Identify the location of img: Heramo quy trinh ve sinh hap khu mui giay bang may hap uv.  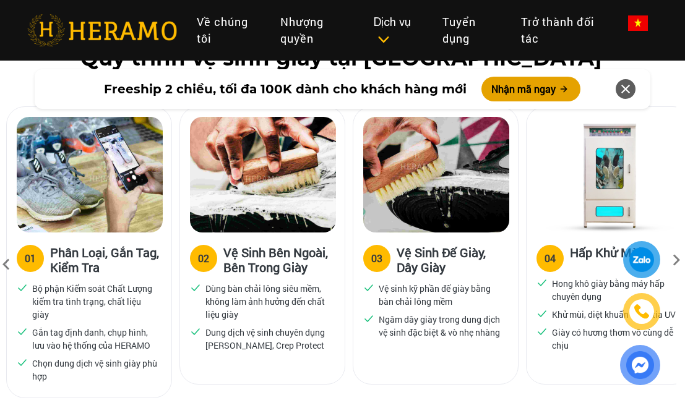
(609, 174).